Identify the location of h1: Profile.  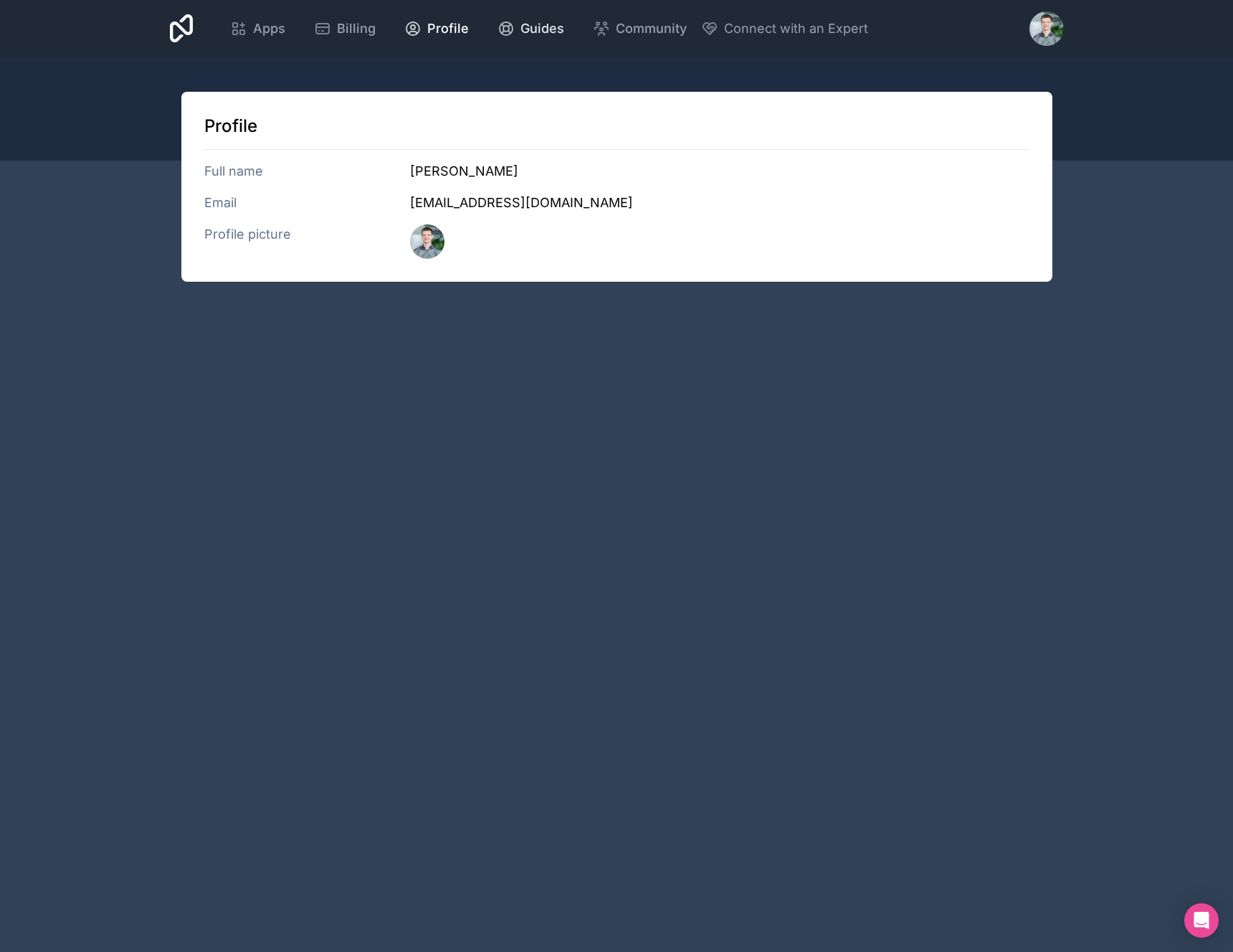
(616, 126).